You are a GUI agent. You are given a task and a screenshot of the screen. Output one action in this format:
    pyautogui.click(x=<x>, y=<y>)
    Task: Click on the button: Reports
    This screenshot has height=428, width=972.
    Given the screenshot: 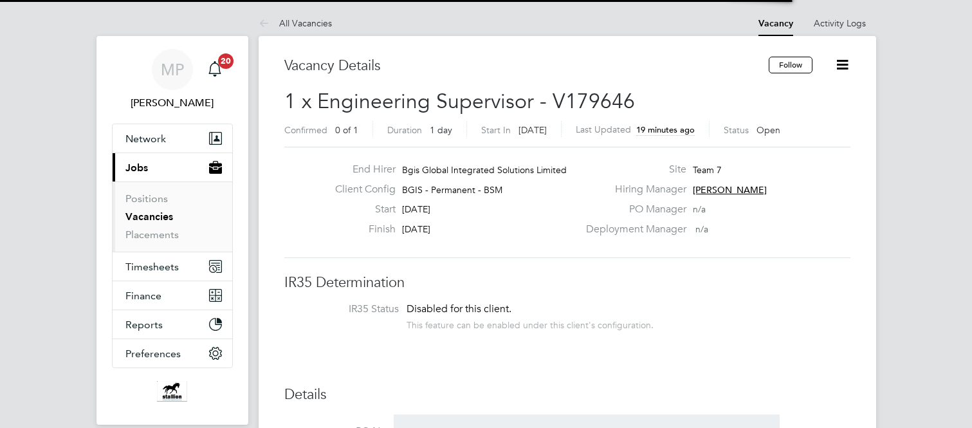 What is the action you would take?
    pyautogui.click(x=172, y=324)
    